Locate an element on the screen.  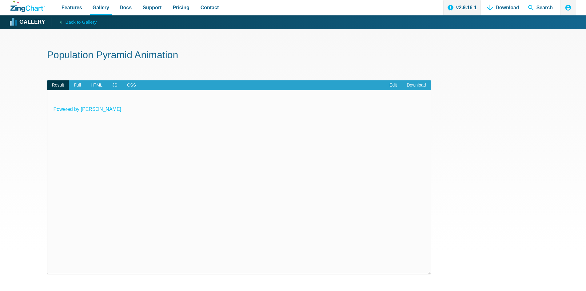
span: Gallery is located at coordinates (101, 7).